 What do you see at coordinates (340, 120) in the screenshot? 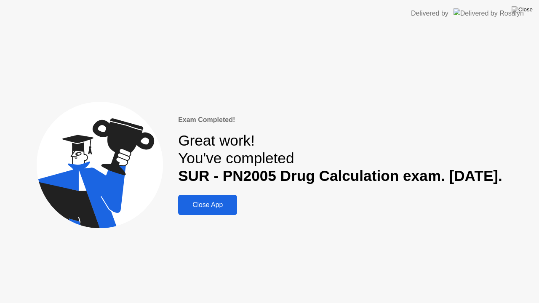
I see `div: Exam Completed!` at bounding box center [340, 120].